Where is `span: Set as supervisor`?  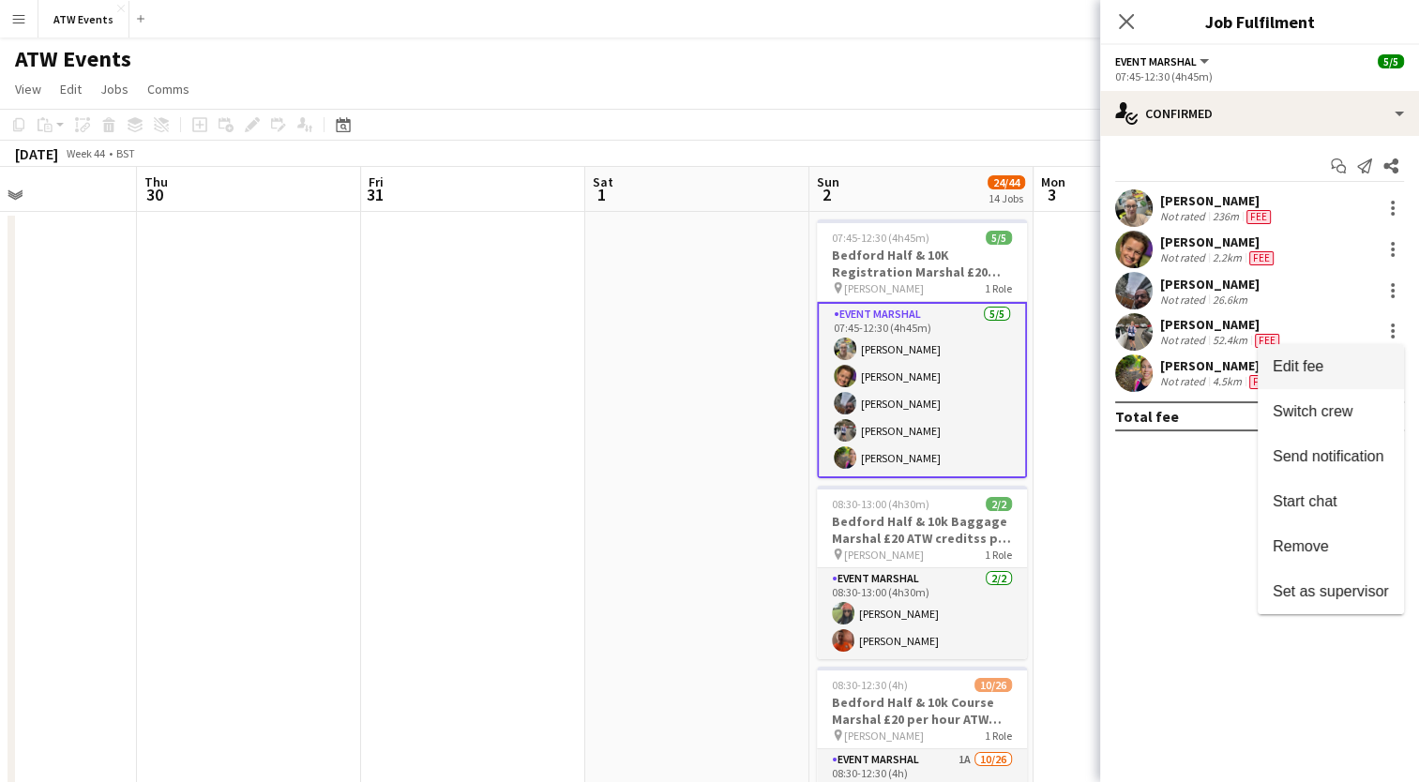
span: Set as supervisor is located at coordinates (1331, 591).